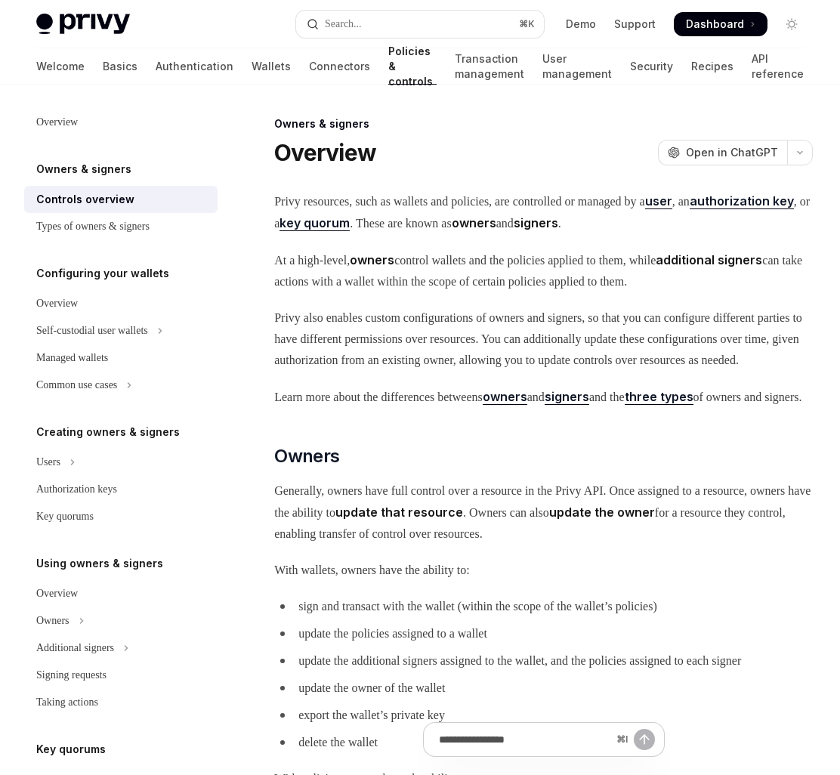 This screenshot has height=775, width=840. What do you see at coordinates (314, 223) in the screenshot?
I see `a: key quorum` at bounding box center [314, 223].